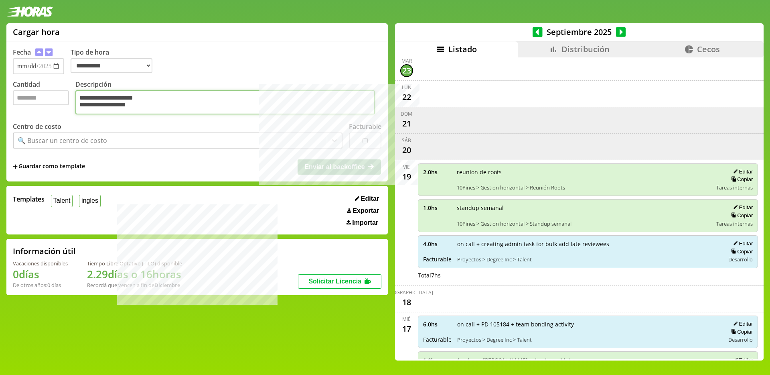 The width and height of the screenshot is (770, 375). Describe the element at coordinates (584, 223) in the screenshot. I see `span: 10Pines > Gestion horizontal > Standup semanal` at that location.